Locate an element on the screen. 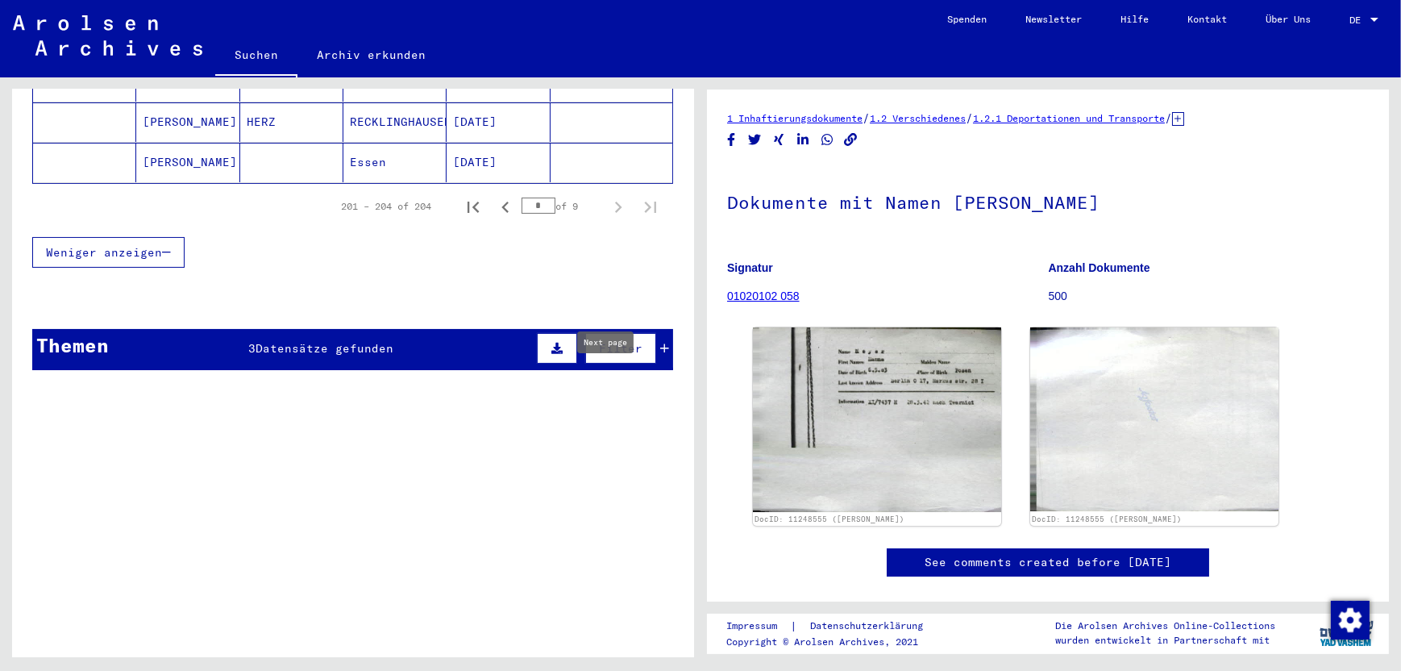 This screenshot has height=671, width=1401. span: Datensätze gefunden is located at coordinates (324, 348).